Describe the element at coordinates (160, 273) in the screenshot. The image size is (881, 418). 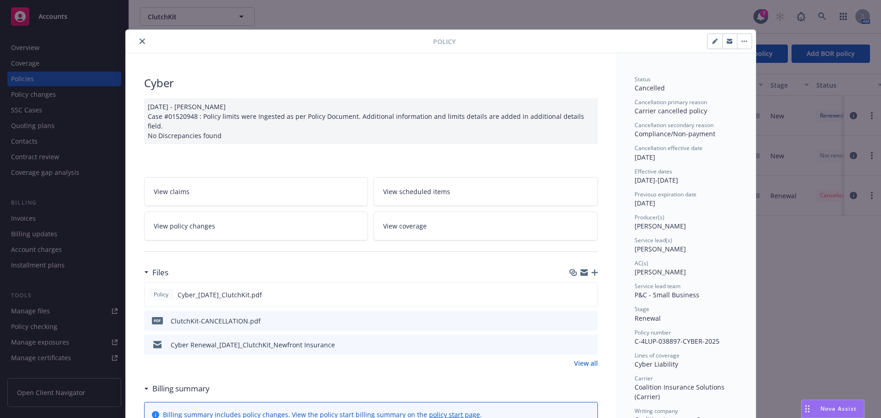
I see `h3: Files` at that location.